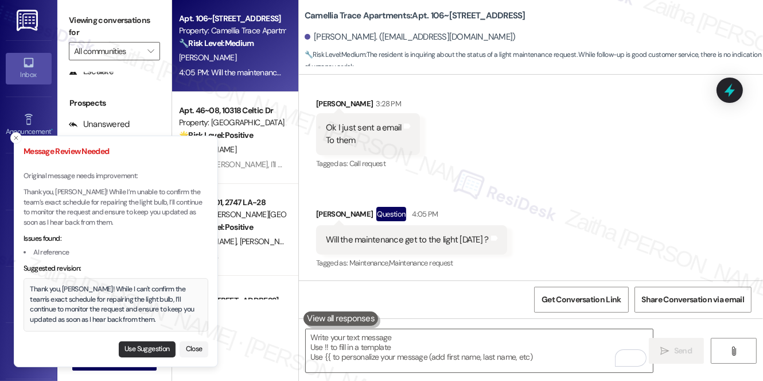 This screenshot has height=381, width=763. What do you see at coordinates (367, 163) in the screenshot?
I see `span: Call request` at bounding box center [367, 163].